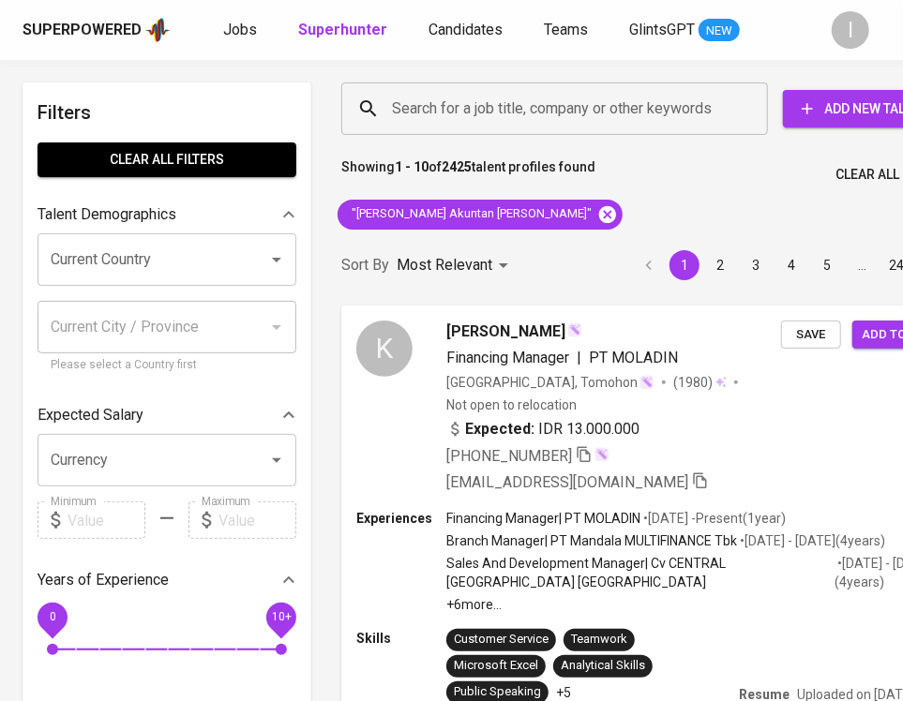  What do you see at coordinates (603, 666) in the screenshot?
I see `div: Analytical Skills` at bounding box center [603, 666].